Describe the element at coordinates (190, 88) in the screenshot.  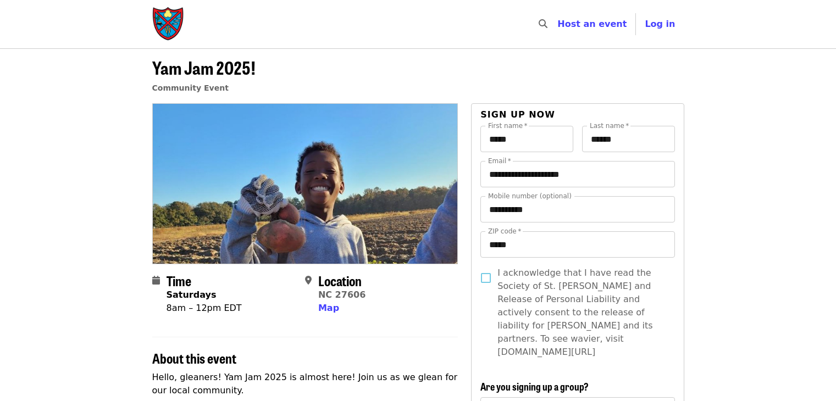
I see `a: Community Event` at that location.